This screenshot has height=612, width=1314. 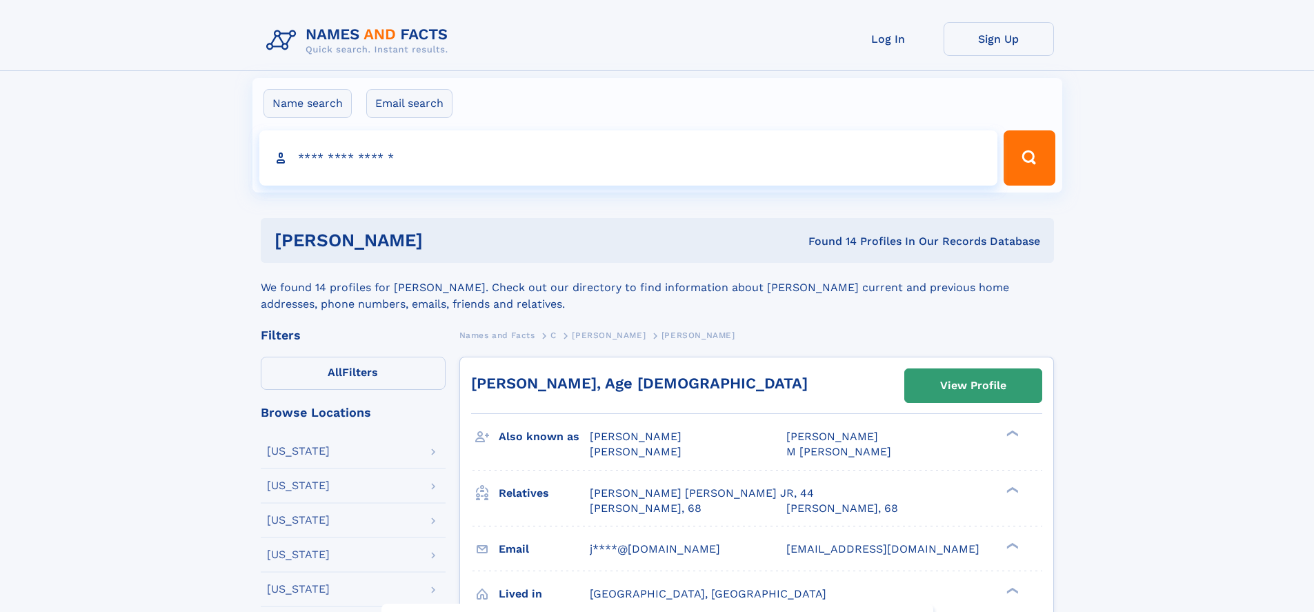 What do you see at coordinates (553, 335) in the screenshot?
I see `span: C` at bounding box center [553, 335].